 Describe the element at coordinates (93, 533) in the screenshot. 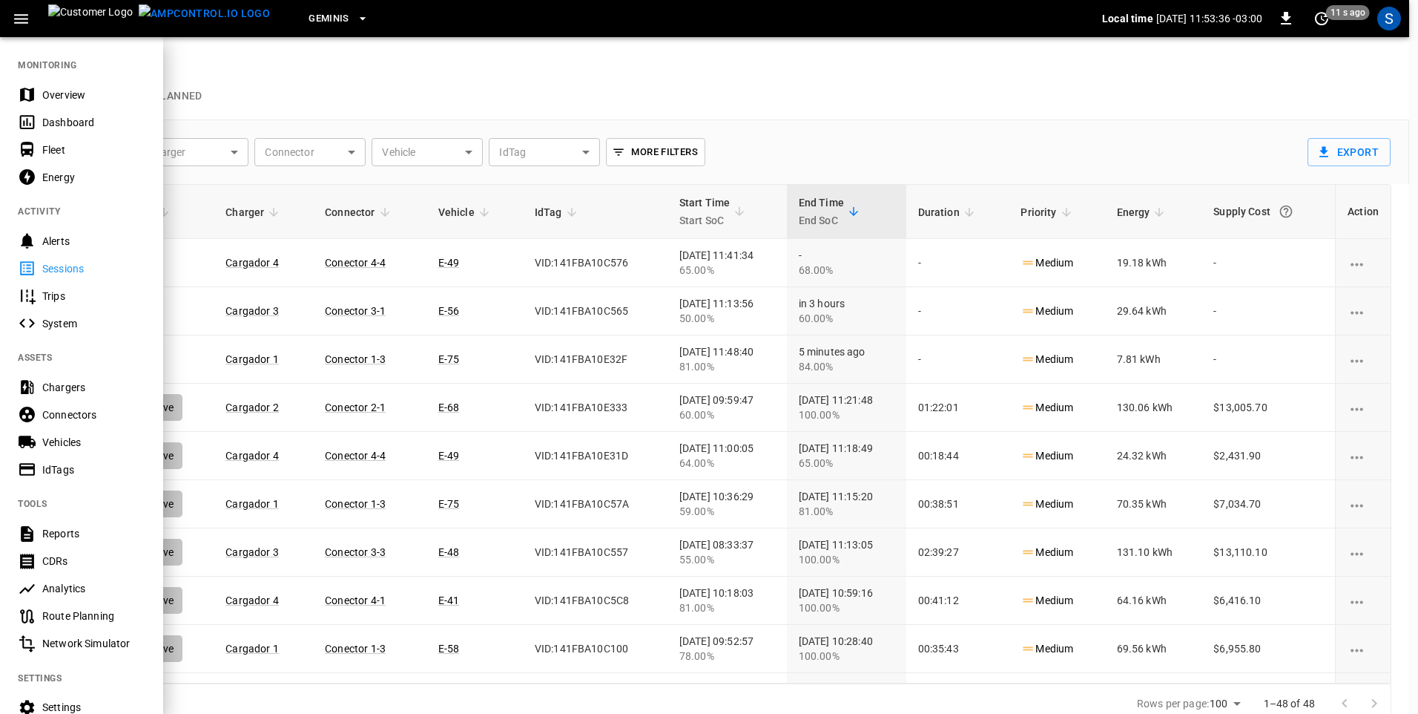

I see `div: Reports` at that location.